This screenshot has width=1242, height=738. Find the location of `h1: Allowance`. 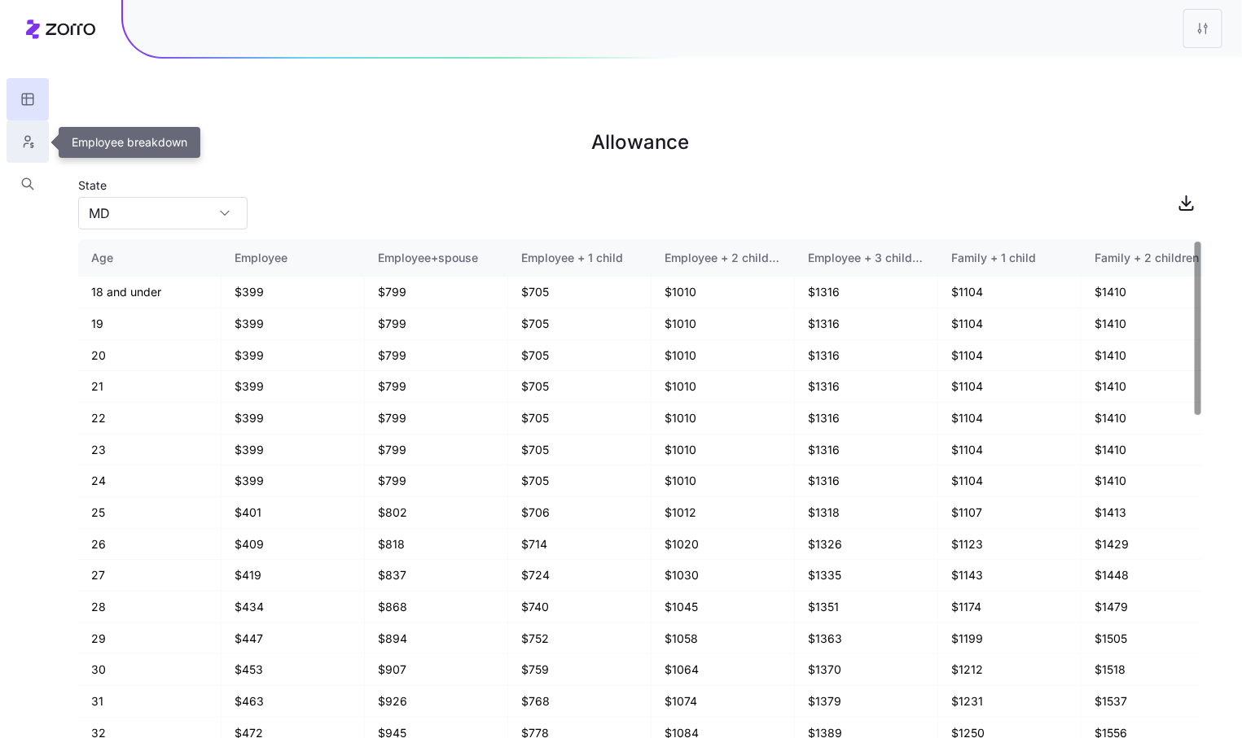

h1: Allowance is located at coordinates (640, 142).